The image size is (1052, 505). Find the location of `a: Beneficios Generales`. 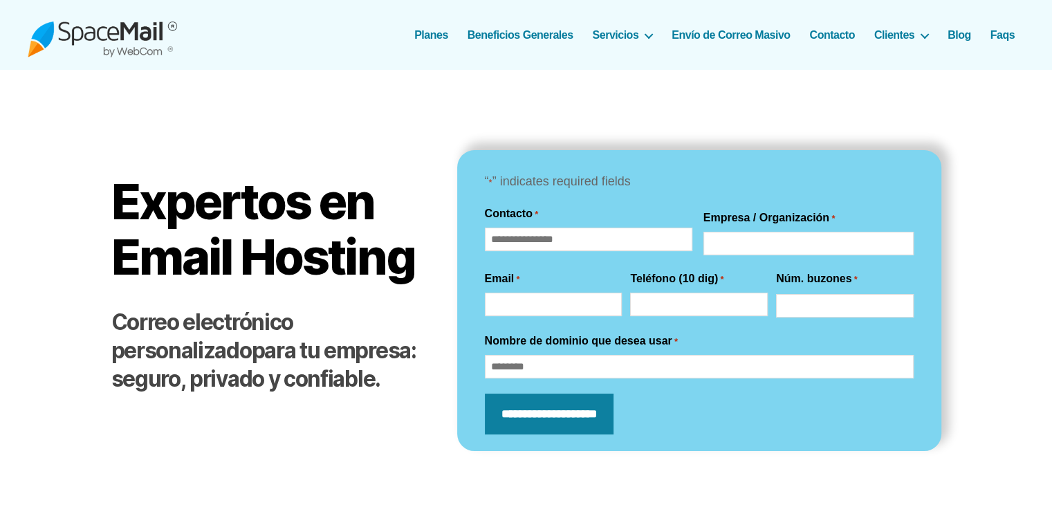

a: Beneficios Generales is located at coordinates (520, 35).